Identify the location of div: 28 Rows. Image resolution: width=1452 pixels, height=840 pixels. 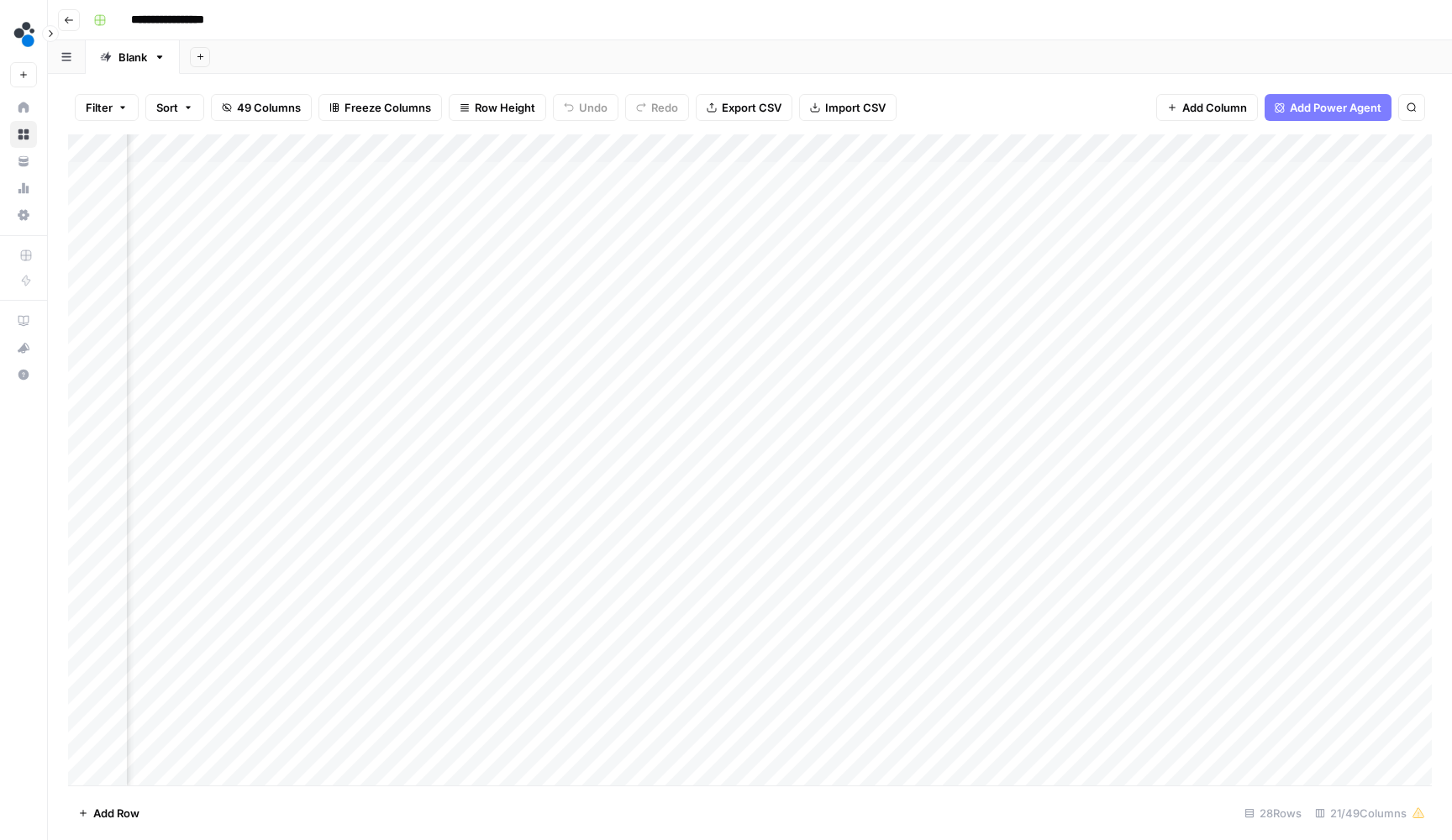
(1273, 813).